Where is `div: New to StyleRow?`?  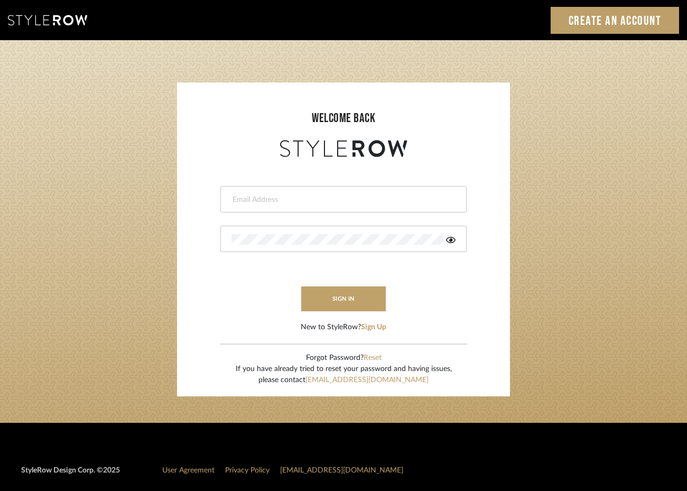 div: New to StyleRow? is located at coordinates (343, 327).